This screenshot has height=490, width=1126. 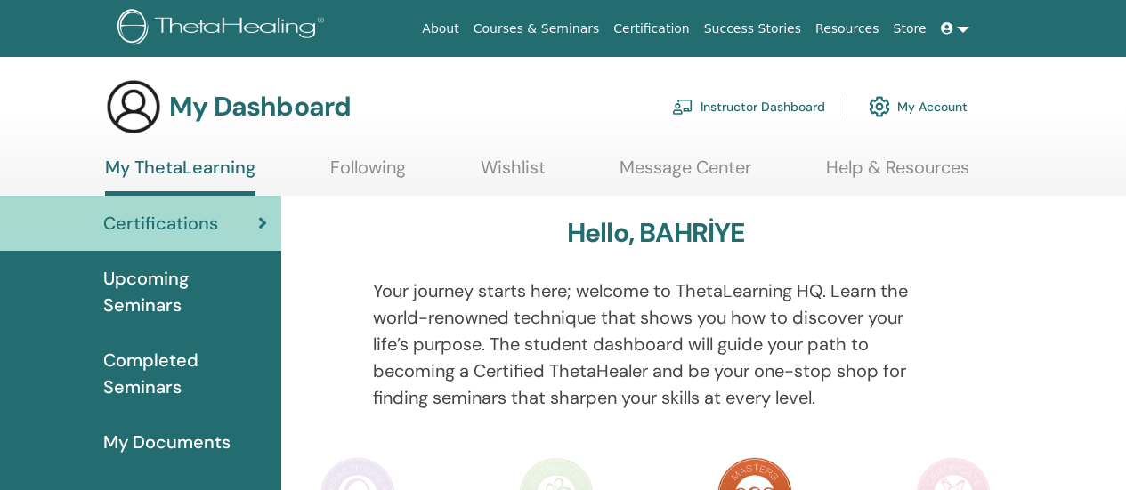 I want to click on a: Certification, so click(x=650, y=28).